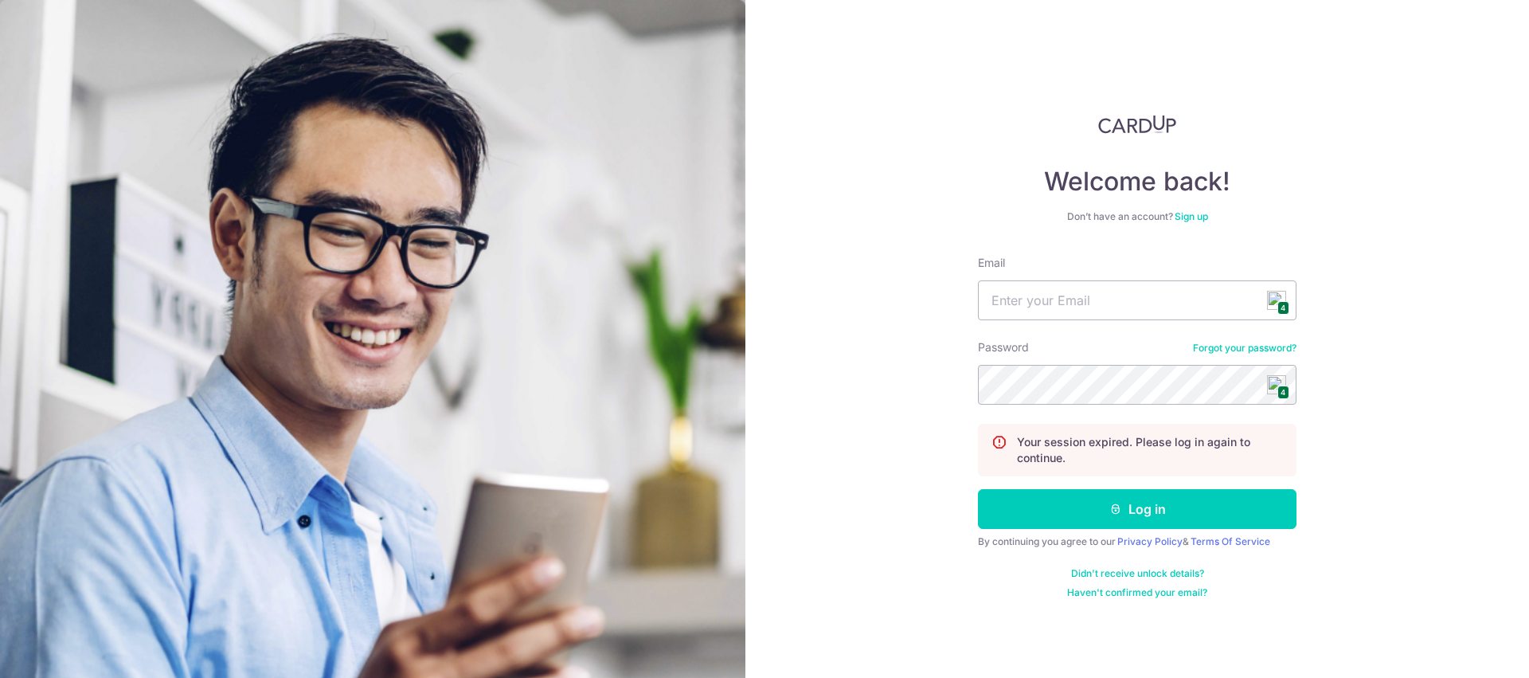 This screenshot has height=678, width=1529. What do you see at coordinates (1230, 541) in the screenshot?
I see `a: Terms Of Service` at bounding box center [1230, 541].